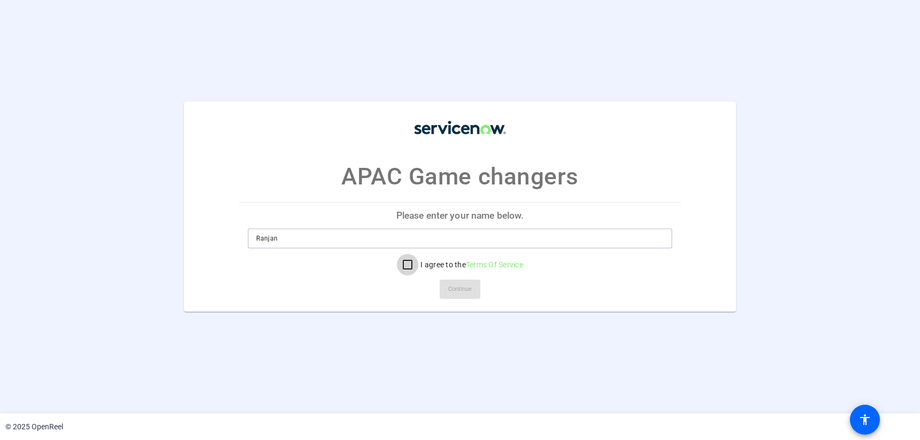  Describe the element at coordinates (460, 238) in the screenshot. I see `input: Enter your name` at that location.